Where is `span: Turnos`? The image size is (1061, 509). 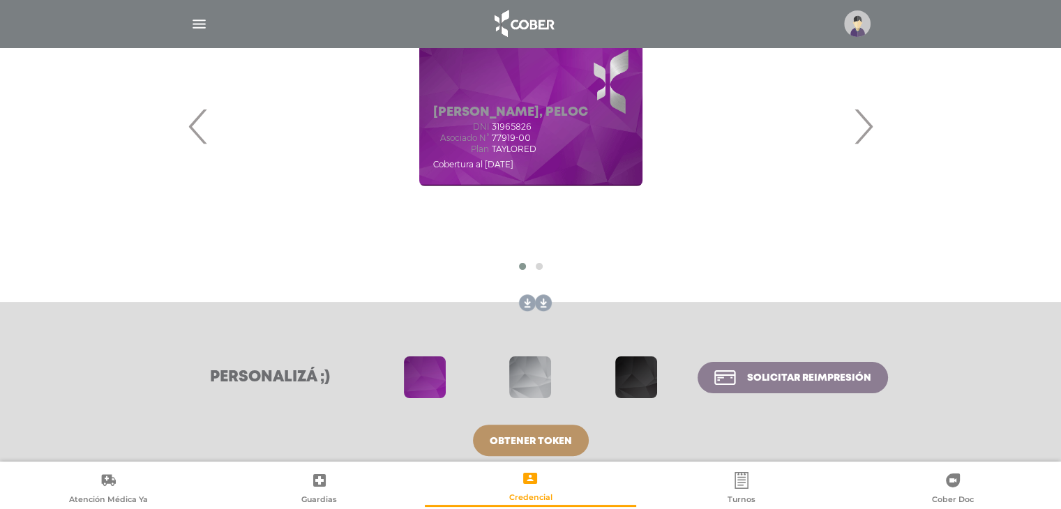
span: Turnos is located at coordinates (741, 501).